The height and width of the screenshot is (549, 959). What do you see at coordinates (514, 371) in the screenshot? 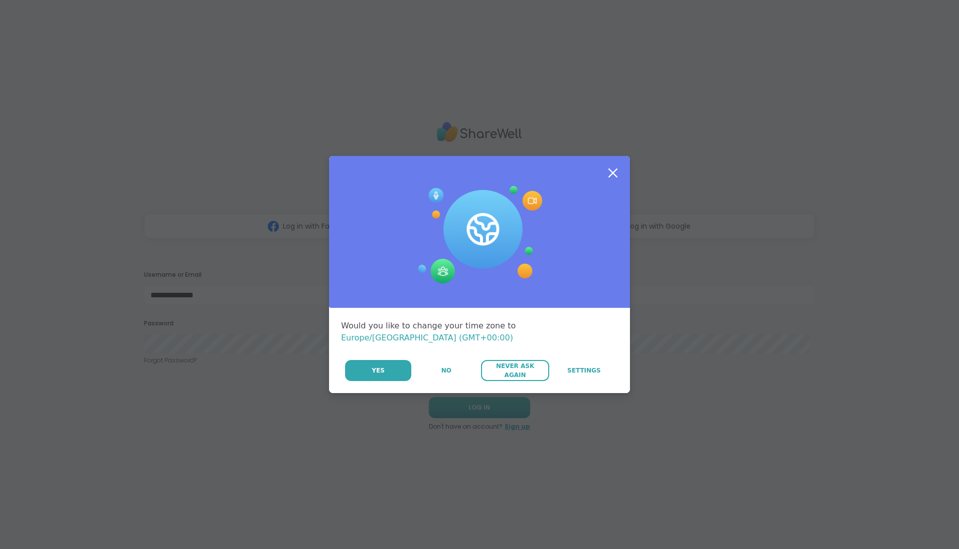
I see `span: Never Ask Again` at bounding box center [514, 371].